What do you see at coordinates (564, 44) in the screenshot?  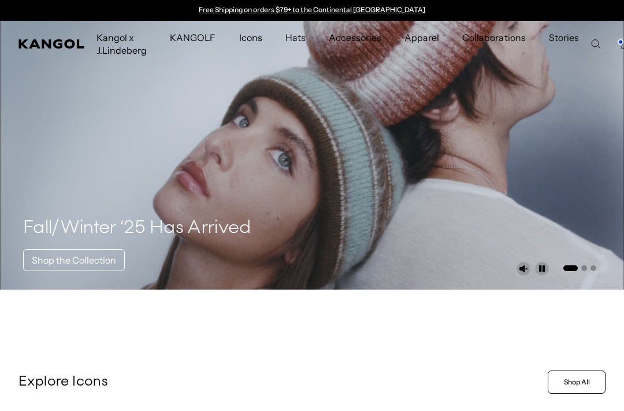 I see `span: Stories` at bounding box center [564, 44].